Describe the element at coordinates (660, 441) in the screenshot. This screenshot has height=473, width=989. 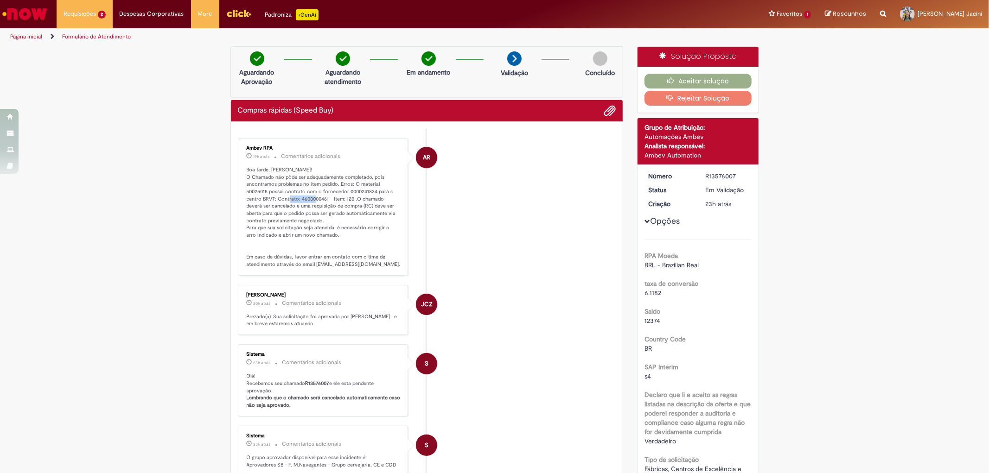
I see `span: Verdadeiro` at that location.